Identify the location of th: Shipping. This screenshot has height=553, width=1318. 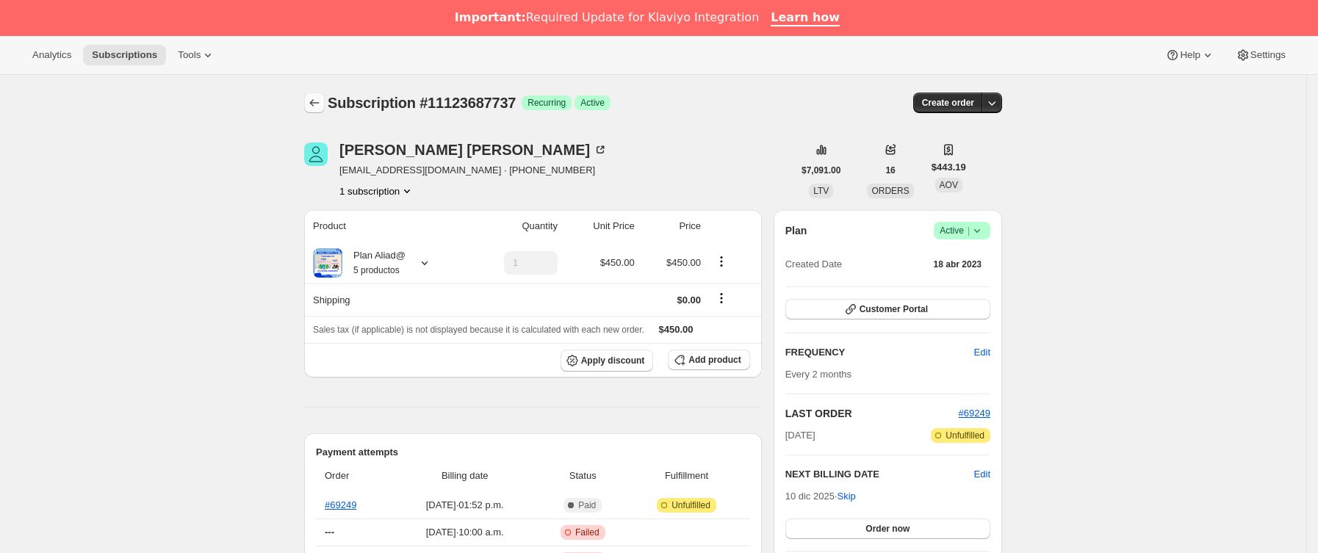
(385, 300).